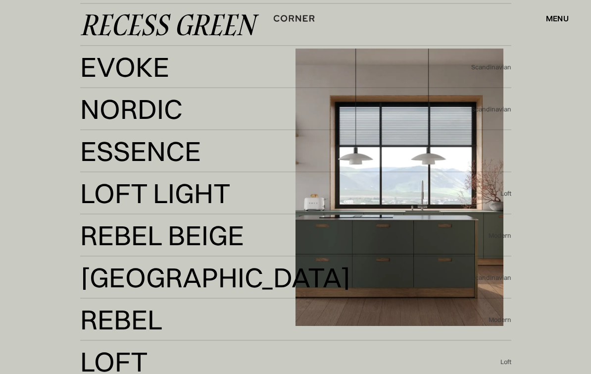  Describe the element at coordinates (284, 235) in the screenshot. I see `a: Rebel BeigeRebel Beige` at that location.